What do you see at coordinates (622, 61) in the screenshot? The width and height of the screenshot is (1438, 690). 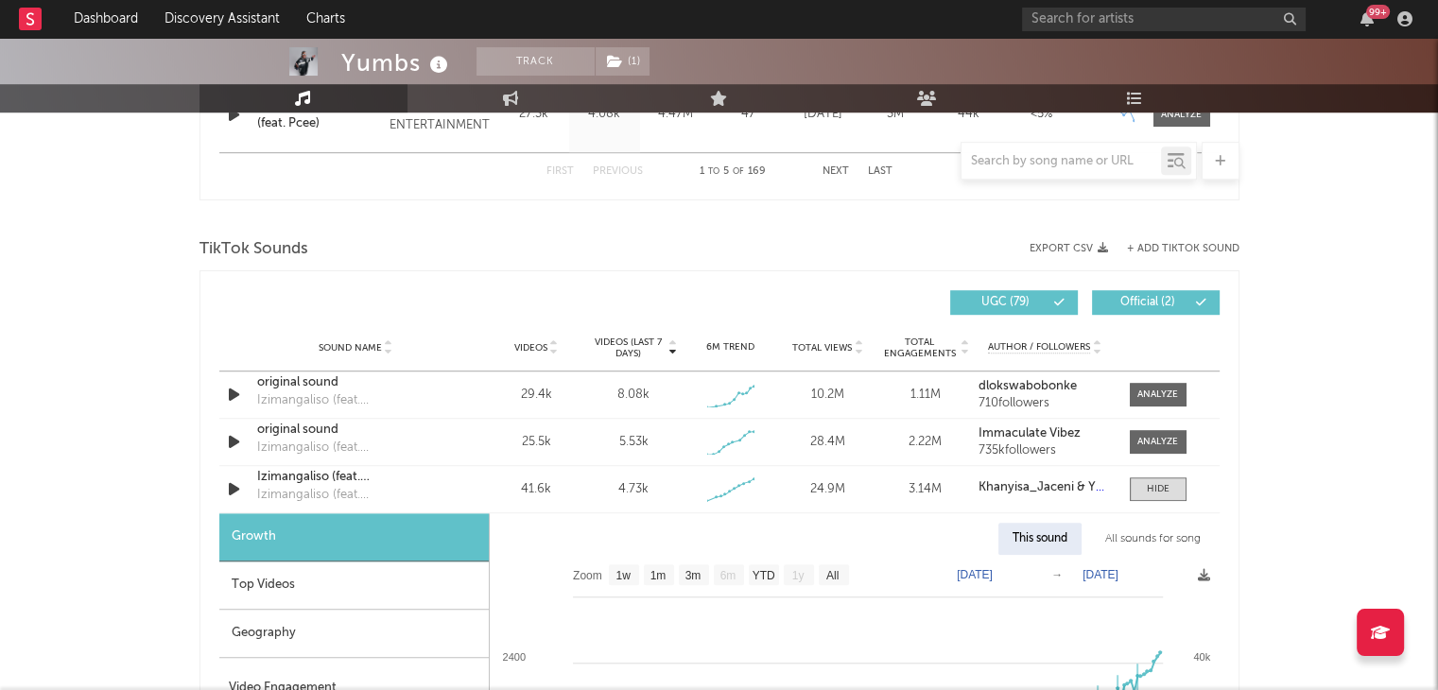 I see `span: ( 1 )` at bounding box center [622, 61].